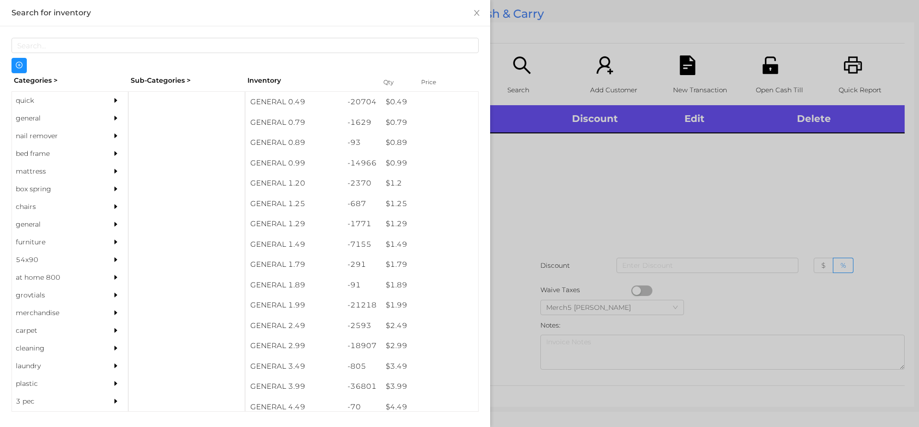 The image size is (919, 427). I want to click on div: -14966, so click(362, 163).